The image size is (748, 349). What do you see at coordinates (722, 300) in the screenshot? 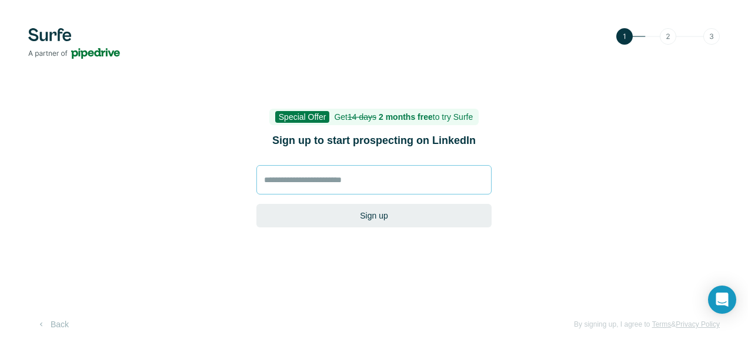
I see `div: Open Intercom Messenger` at bounding box center [722, 300].